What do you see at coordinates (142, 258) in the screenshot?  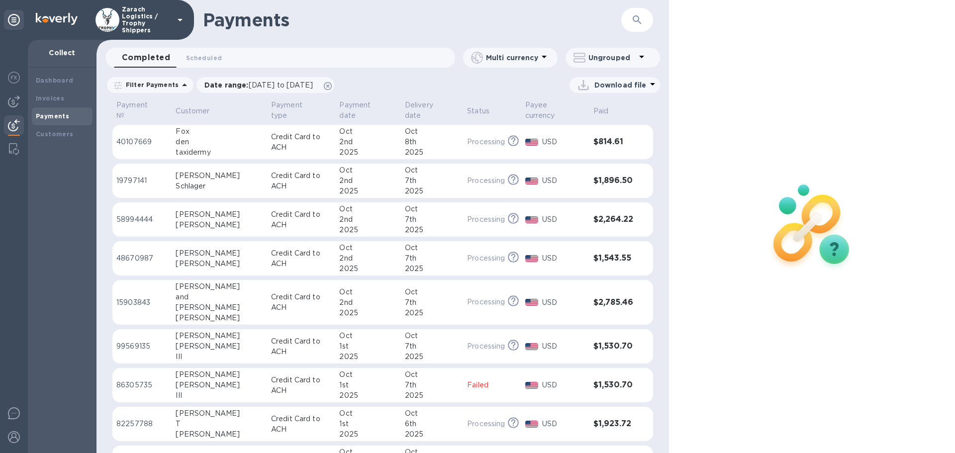 I see `p: 48670987` at bounding box center [142, 258].